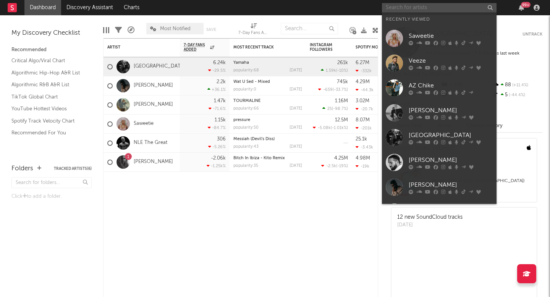  Describe the element at coordinates (118, 30) in the screenshot. I see `div: Filters` at that location.